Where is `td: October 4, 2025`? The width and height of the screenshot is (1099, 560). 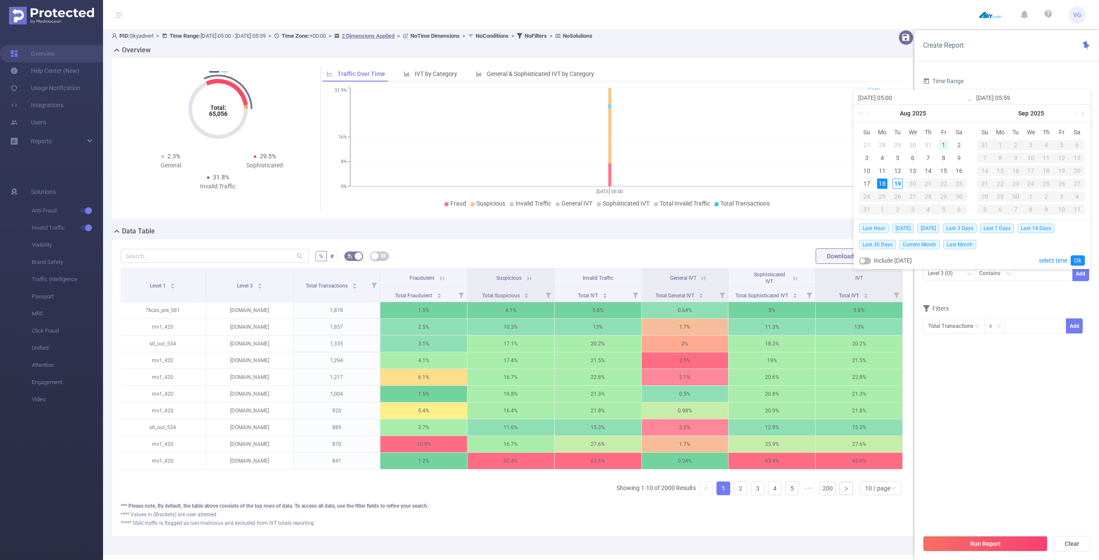 td: October 4, 2025 is located at coordinates (1077, 197).